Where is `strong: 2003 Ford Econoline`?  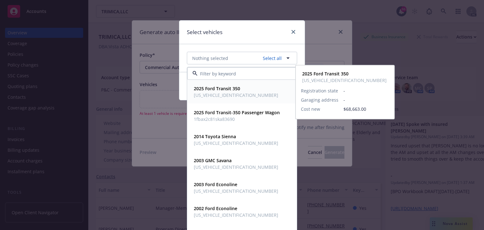
strong: 2003 Ford Econoline is located at coordinates (215, 184).